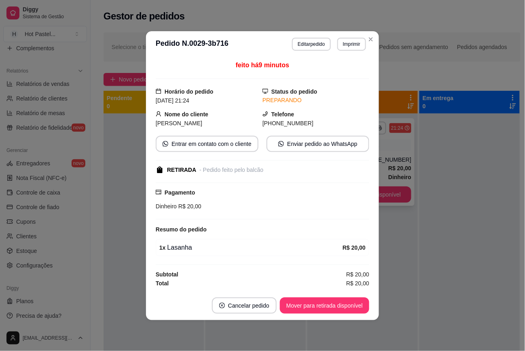 The image size is (525, 351). I want to click on span: desktop, so click(266, 91).